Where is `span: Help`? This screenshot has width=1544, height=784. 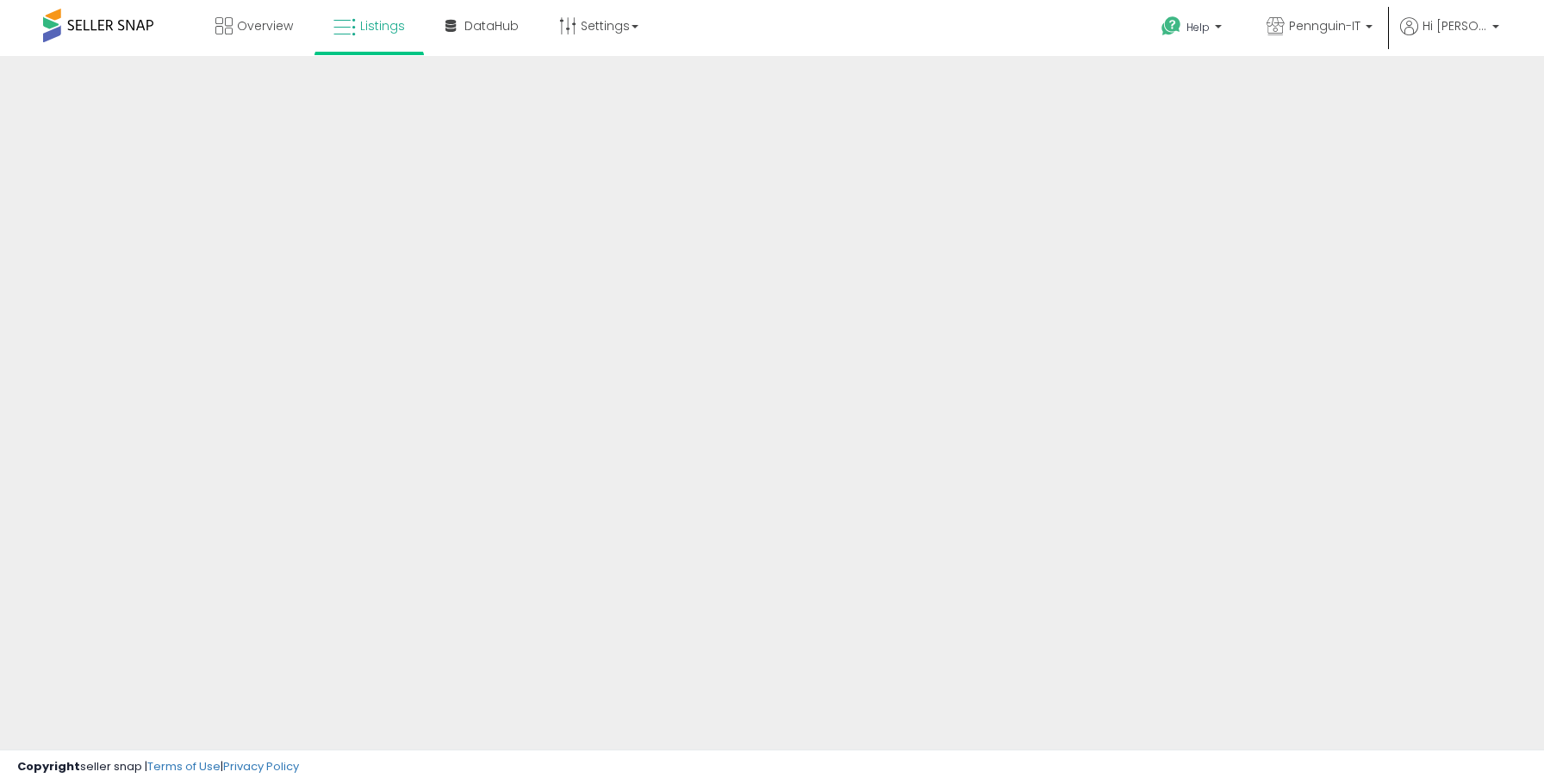 span: Help is located at coordinates (1198, 27).